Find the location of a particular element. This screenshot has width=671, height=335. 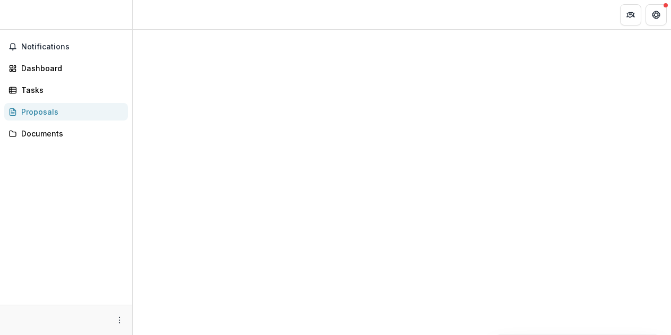

button: Partners is located at coordinates (631, 15).